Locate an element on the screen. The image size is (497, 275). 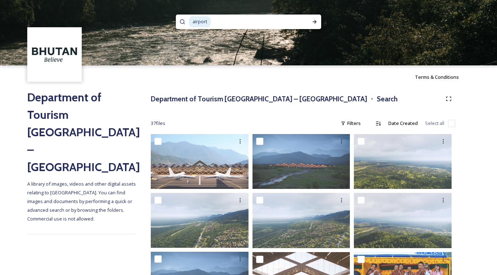
img: GMC_V12_Airport neighborhood_1.jpg is located at coordinates (402, 220).